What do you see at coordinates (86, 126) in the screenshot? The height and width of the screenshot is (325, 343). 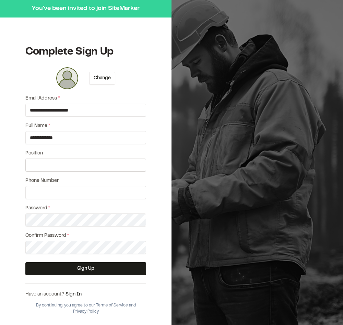 I see `label: Full Name` at bounding box center [86, 126].